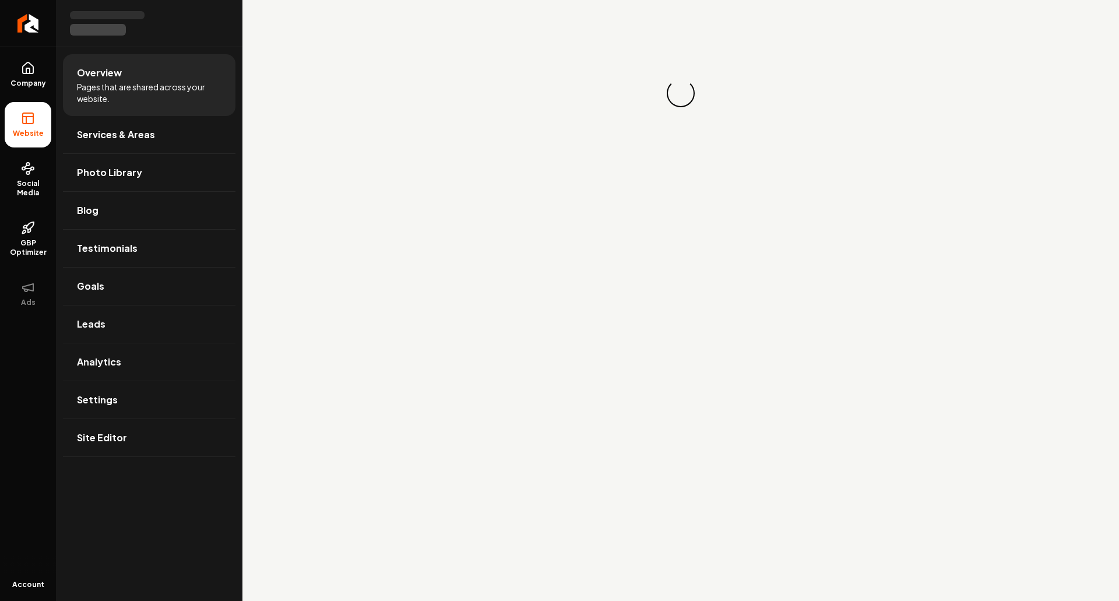  Describe the element at coordinates (102, 438) in the screenshot. I see `span: Site Editor` at that location.